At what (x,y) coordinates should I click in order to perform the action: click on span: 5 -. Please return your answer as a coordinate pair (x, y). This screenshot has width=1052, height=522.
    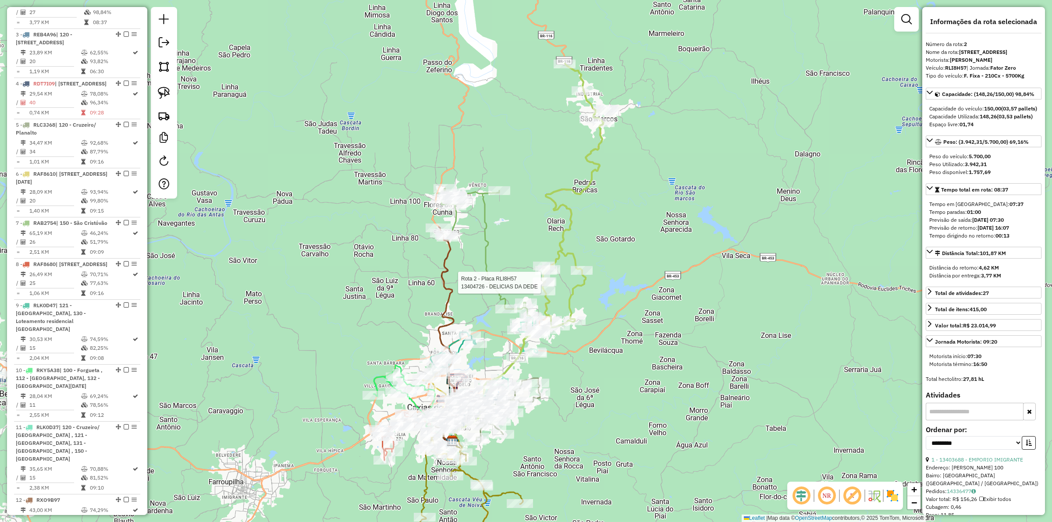
    Looking at the image, I should click on (56, 128).